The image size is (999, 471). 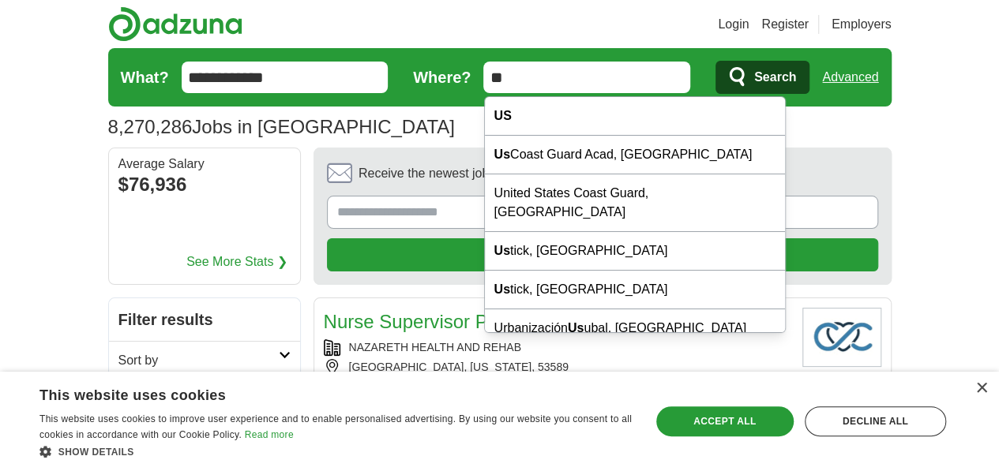 I want to click on span: Receive the newest jobs for this search :, so click(x=493, y=174).